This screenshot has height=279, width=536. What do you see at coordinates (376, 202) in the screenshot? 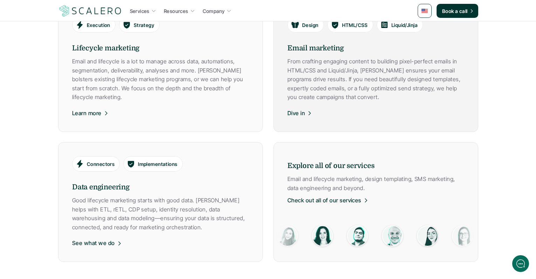
I see `a: Explore all of our servicesEmail and lifecycle marketing, design templating, SMS marketing, data ...` at bounding box center [376, 202].